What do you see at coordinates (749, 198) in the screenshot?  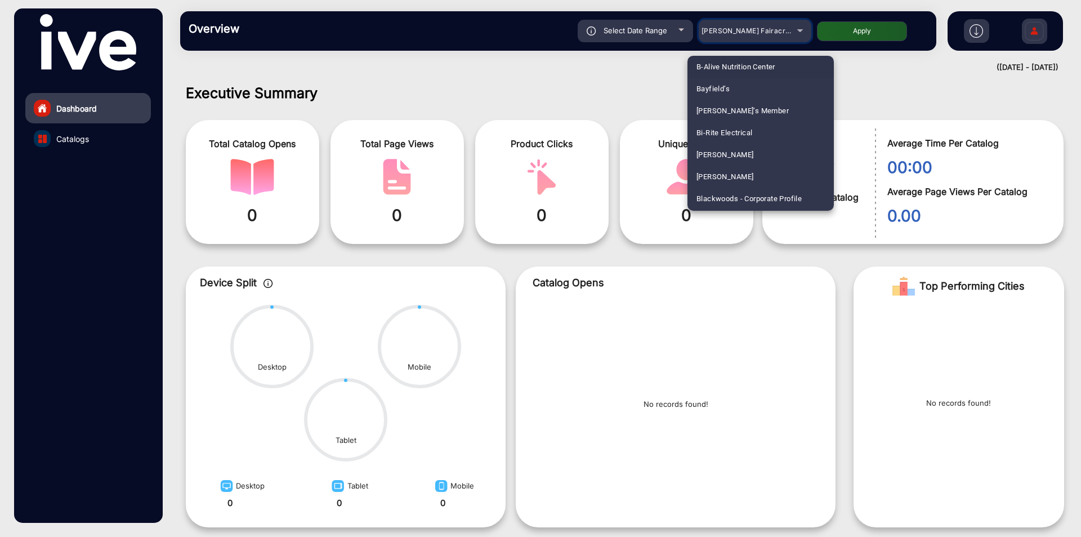 I see `span: Blackwoods - Corporate Profile` at bounding box center [749, 198].